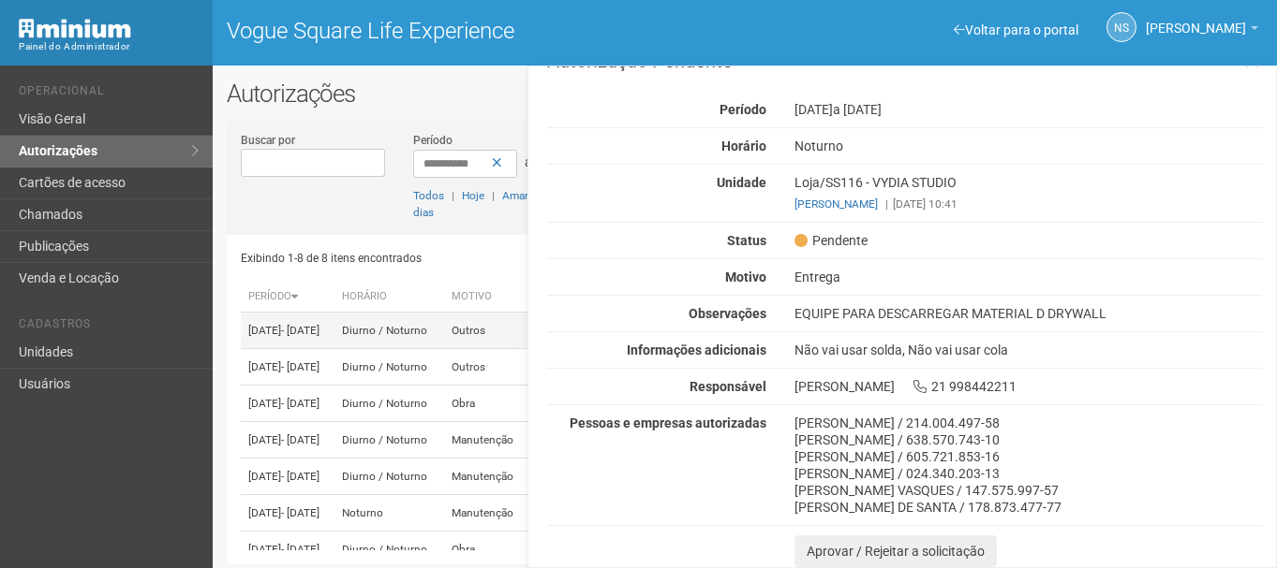 The height and width of the screenshot is (568, 1277). What do you see at coordinates (743, 110) in the screenshot?
I see `strong: Período` at bounding box center [743, 110].